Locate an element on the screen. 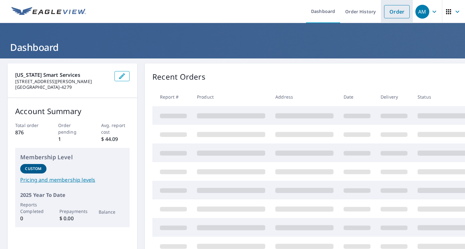 This screenshot has height=249, width=465. p: $ 44.09 is located at coordinates (115, 139).